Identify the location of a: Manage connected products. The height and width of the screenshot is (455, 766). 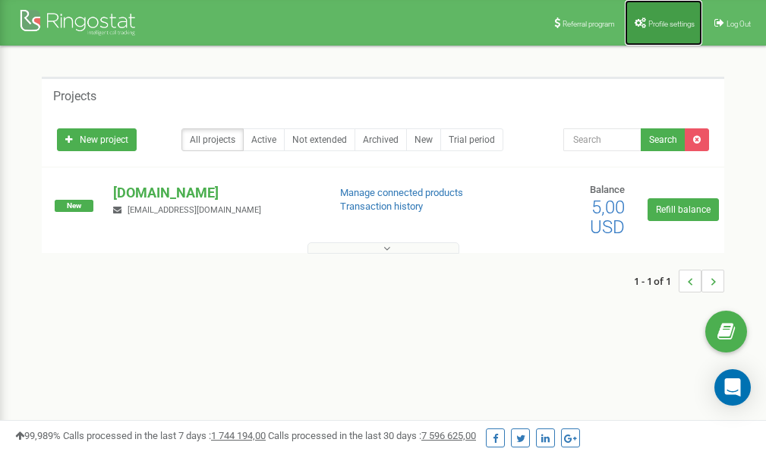
(401, 192).